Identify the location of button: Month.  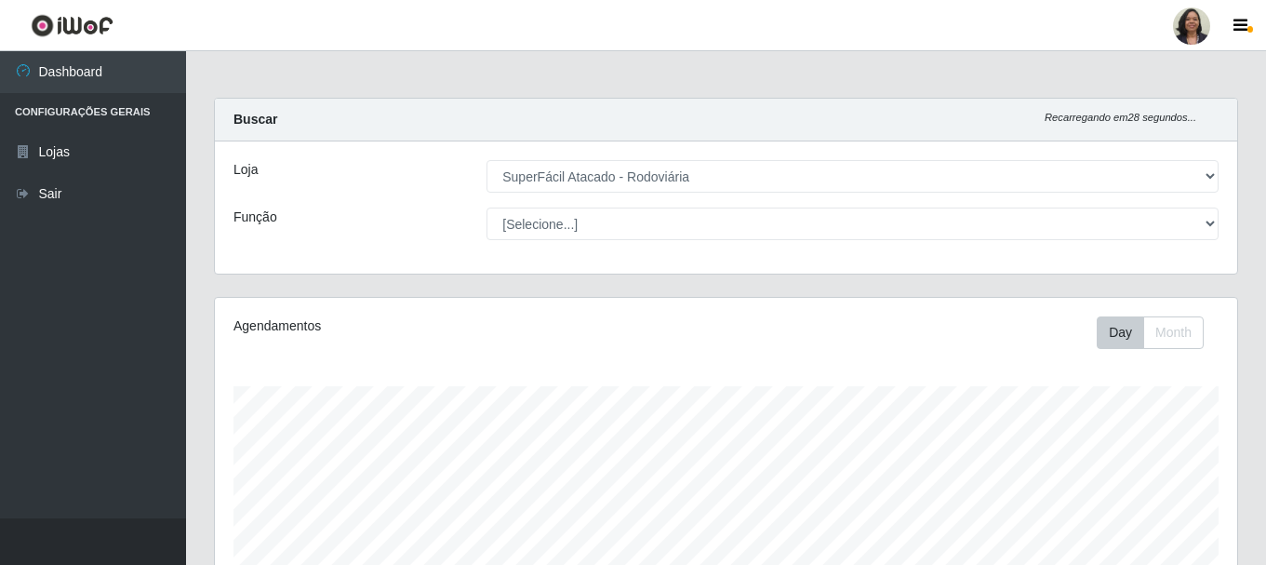
(1173, 332).